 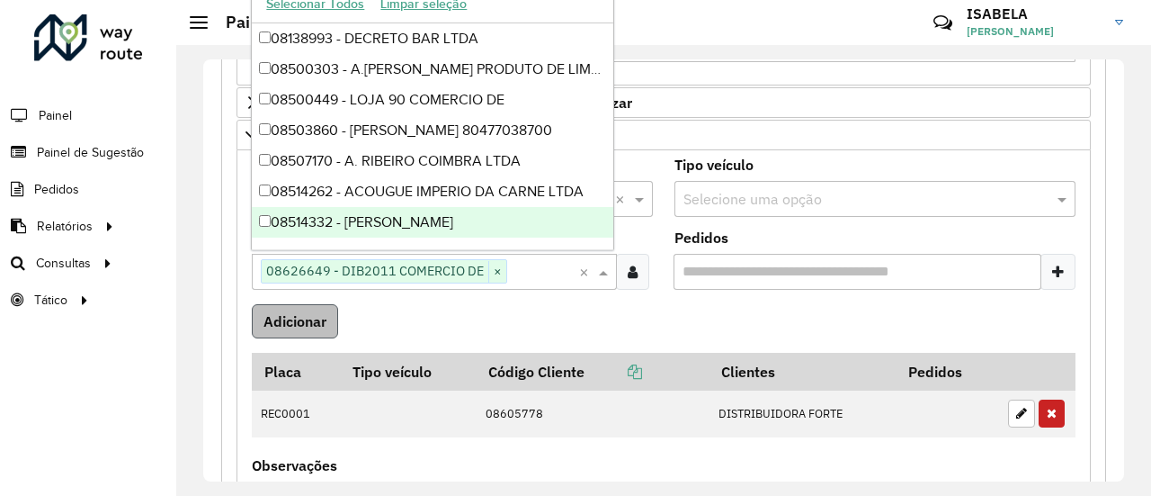 I want to click on a: Cliente para Recarga, so click(x=664, y=135).